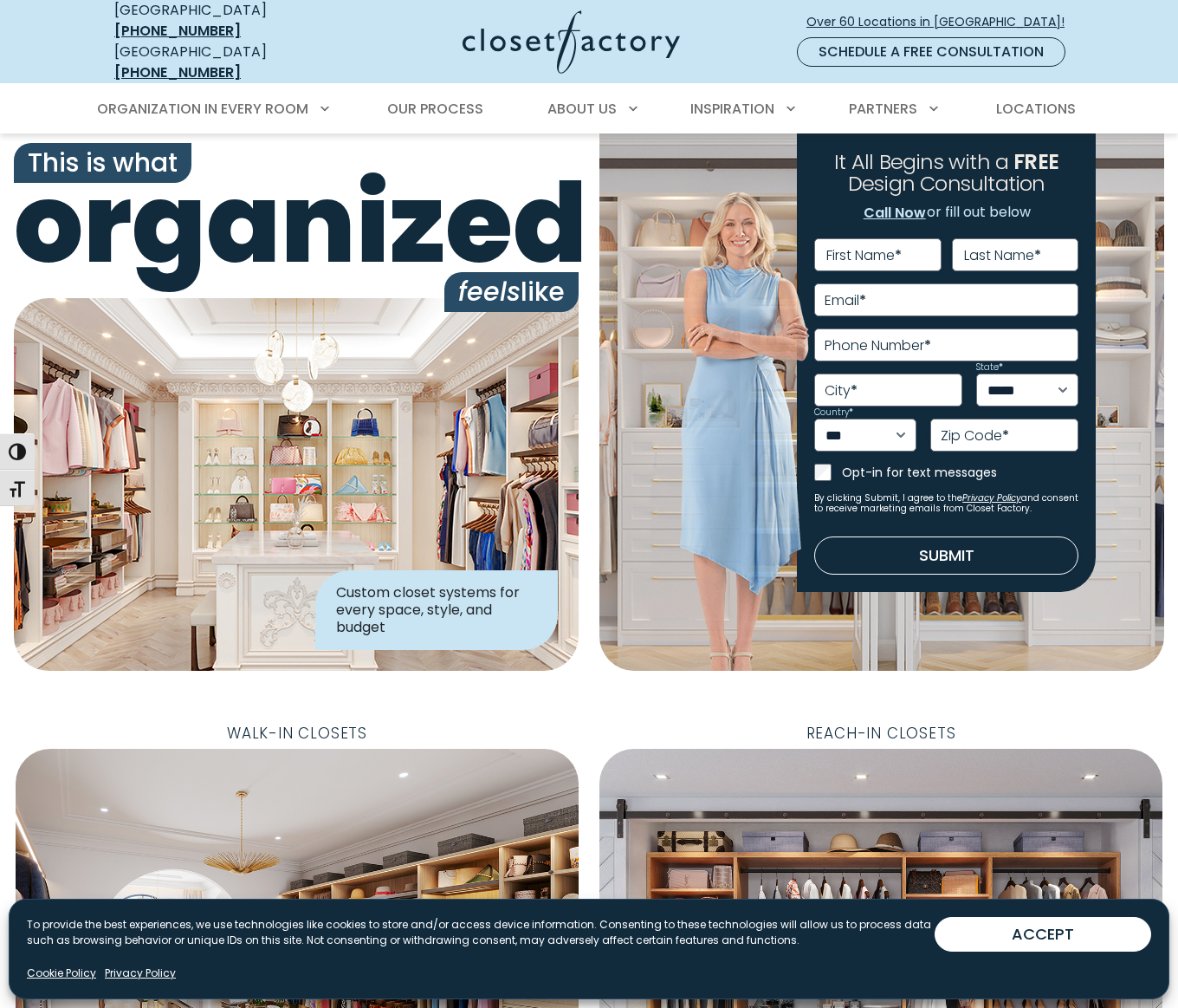  What do you see at coordinates (582, 108) in the screenshot?
I see `span: About Us` at bounding box center [582, 108].